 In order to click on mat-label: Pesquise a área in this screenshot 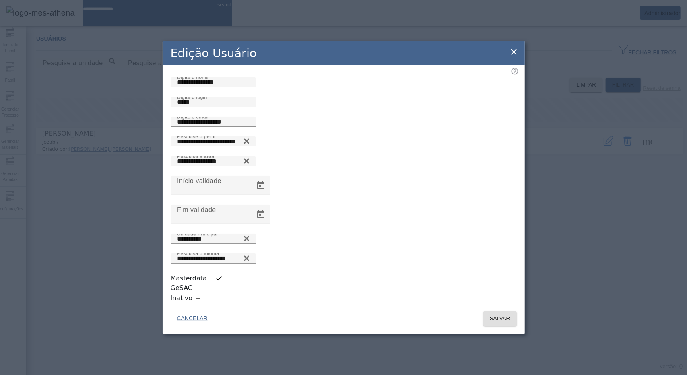, I will do `click(196, 156)`.